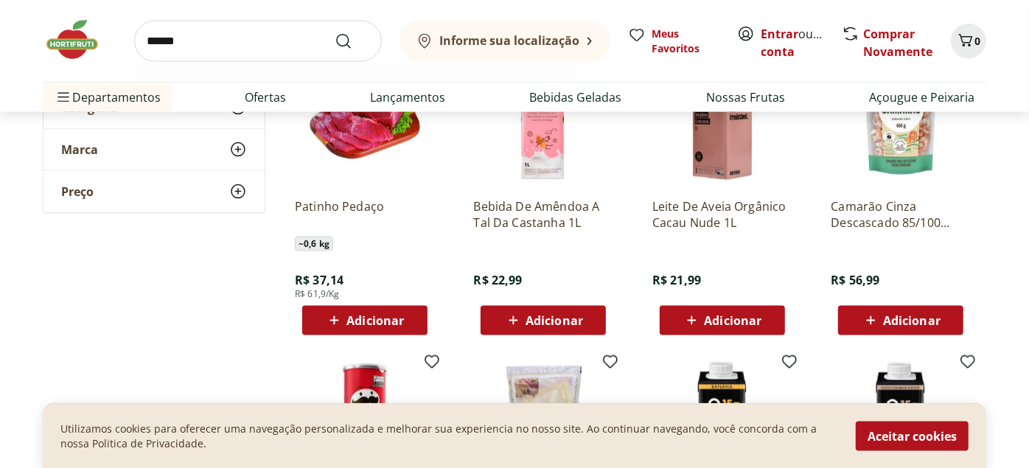 The height and width of the screenshot is (468, 1029). I want to click on p: Bebida De Amêndoa A Tal Da Castanha 1L, so click(543, 214).